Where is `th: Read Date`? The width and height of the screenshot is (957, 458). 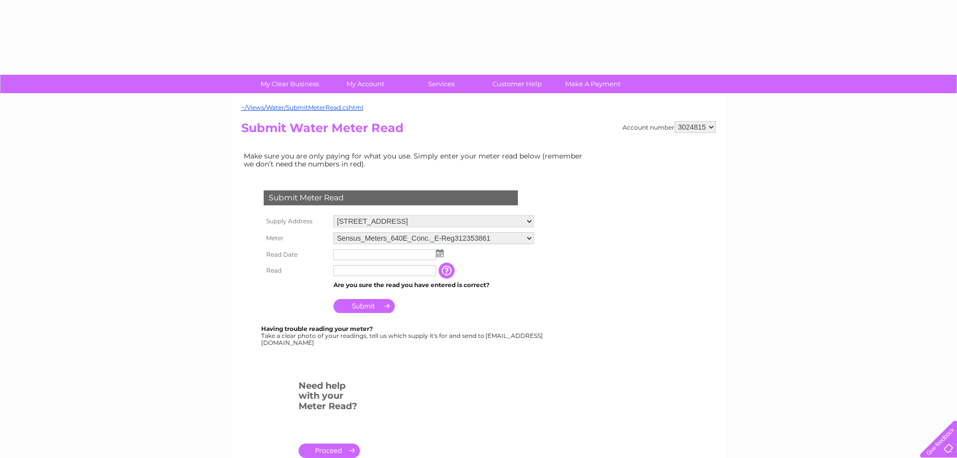
th: Read Date is located at coordinates (296, 255).